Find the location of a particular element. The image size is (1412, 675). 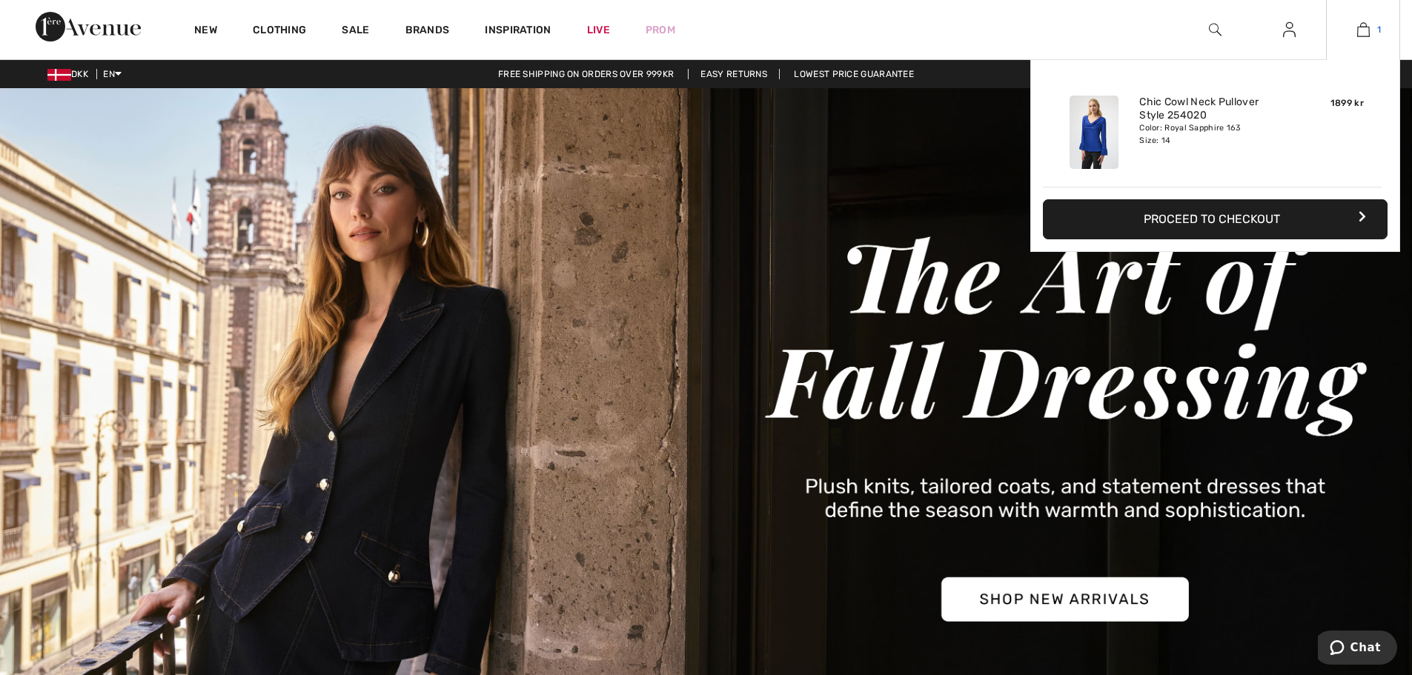

a: Clothing is located at coordinates (279, 31).